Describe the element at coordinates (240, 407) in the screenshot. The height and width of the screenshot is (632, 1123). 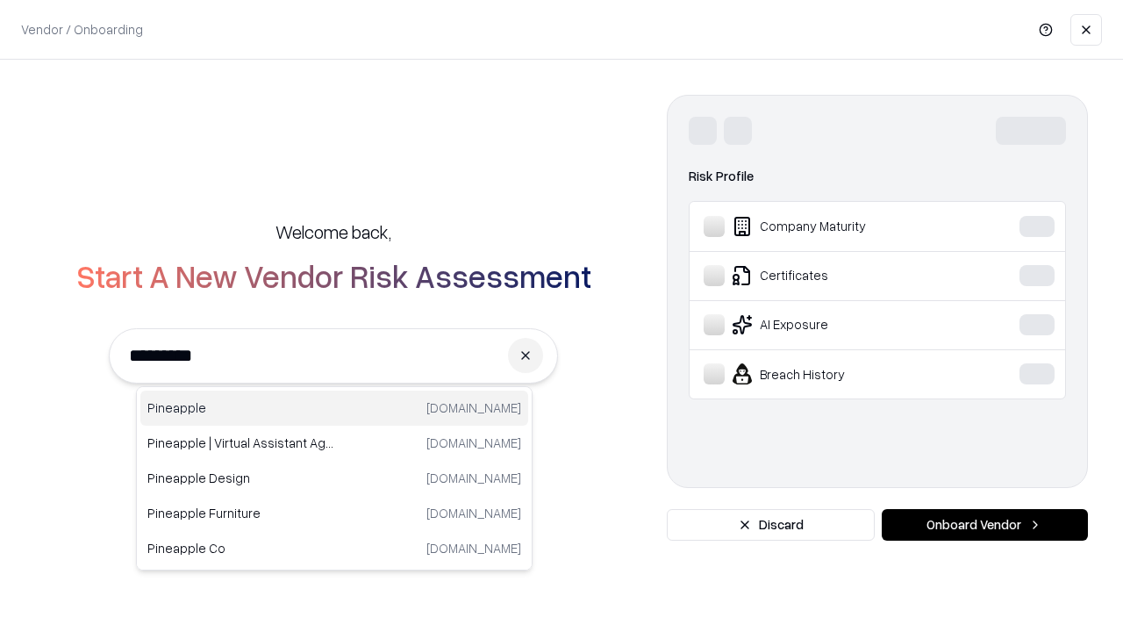
I see `p: Pineapple` at that location.